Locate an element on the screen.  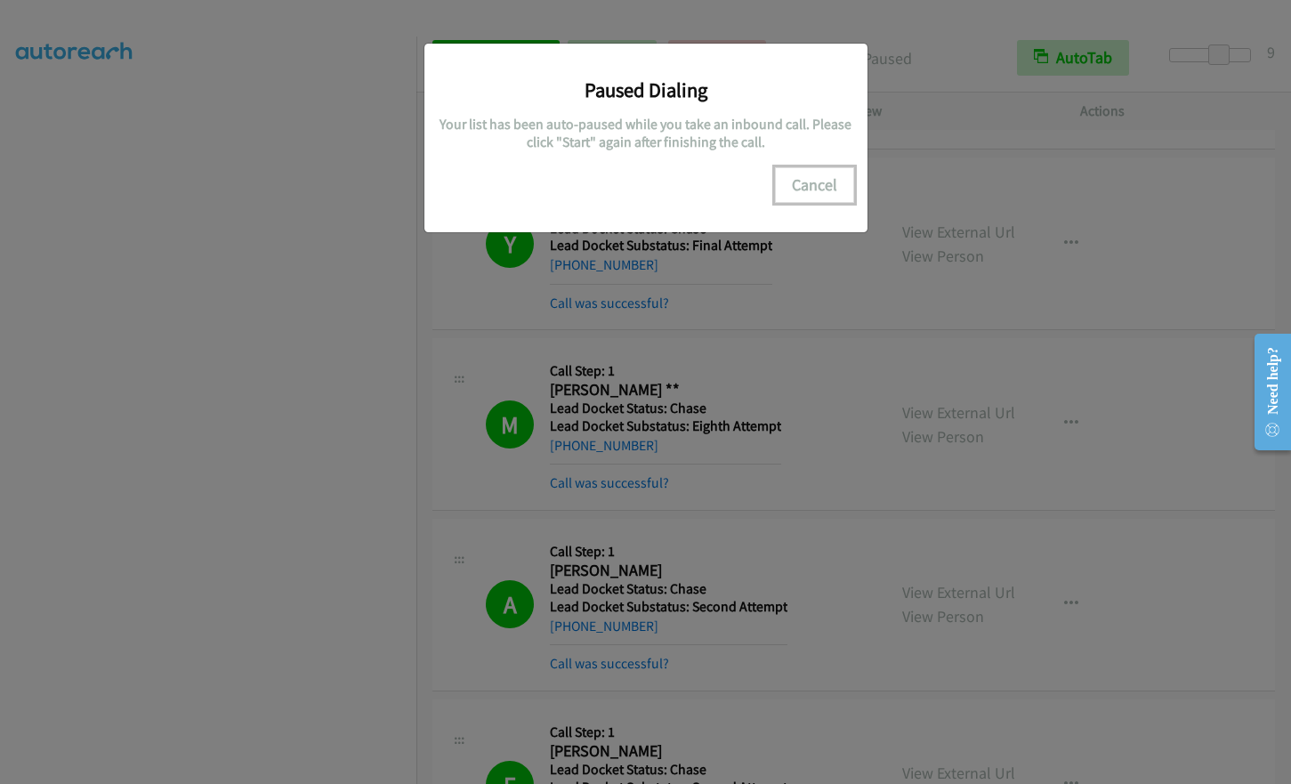
div: Open Resource Center is located at coordinates (33, 70).